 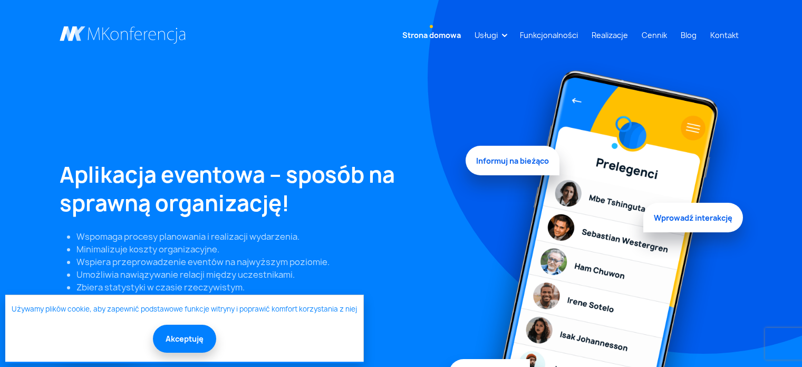 I want to click on button: Akceptuję, so click(x=185, y=338).